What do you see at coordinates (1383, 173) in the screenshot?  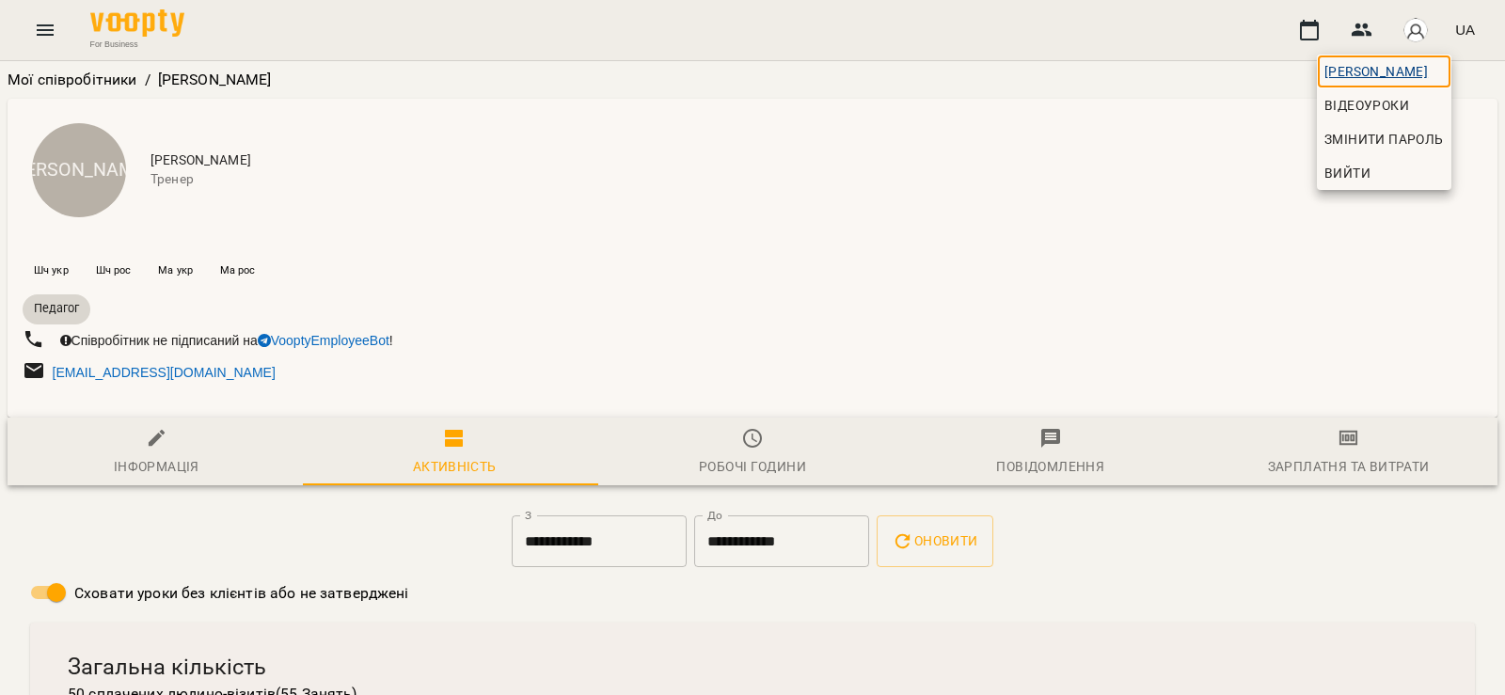 I see `button: Вийти` at bounding box center [1383, 173].